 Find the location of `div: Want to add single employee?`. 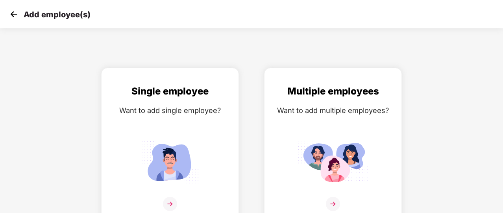

div: Want to add single employee? is located at coordinates (170, 110).